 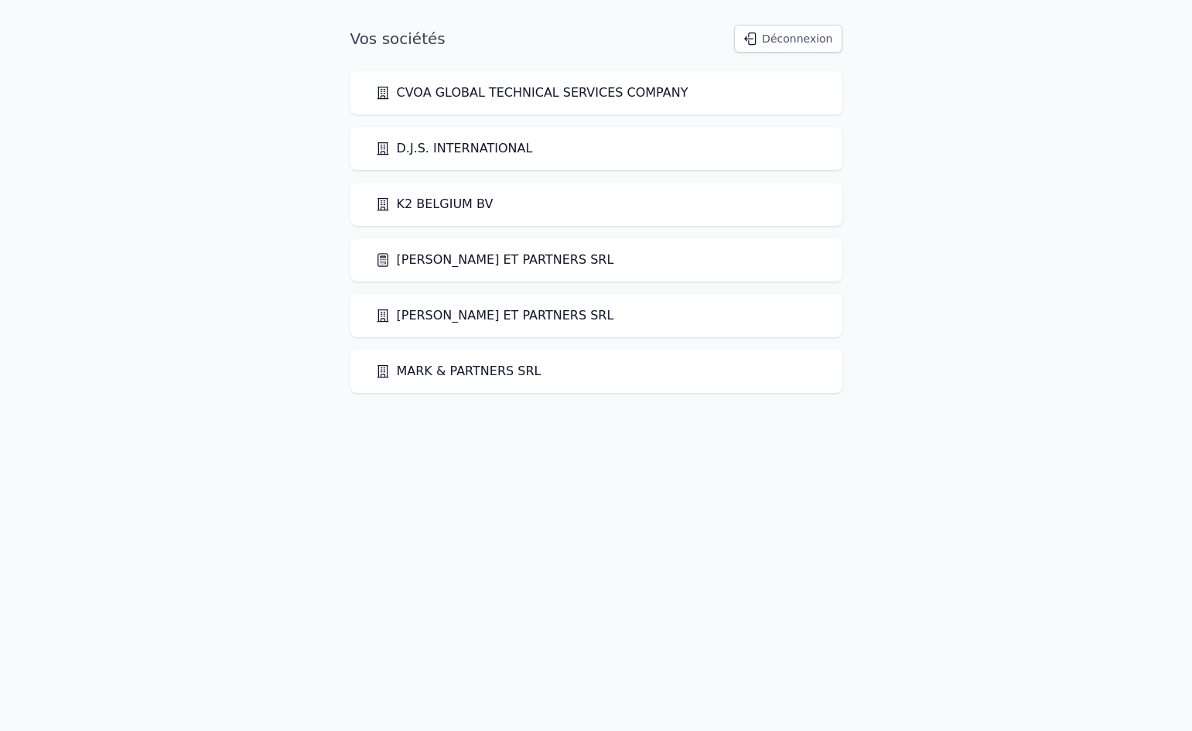 What do you see at coordinates (531, 93) in the screenshot?
I see `a: CVOA GLOBAL TECHNICAL SERVICES COMPANY` at bounding box center [531, 93].